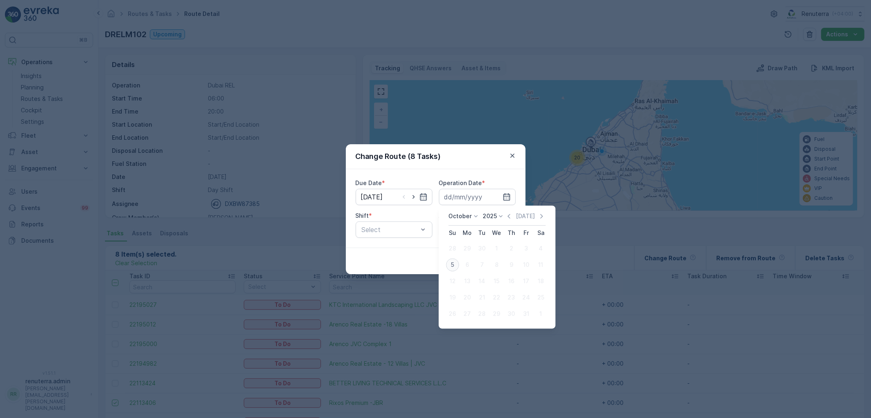 Image resolution: width=871 pixels, height=418 pixels. What do you see at coordinates (496, 233) in the screenshot?
I see `th: Wednesday` at bounding box center [496, 233].